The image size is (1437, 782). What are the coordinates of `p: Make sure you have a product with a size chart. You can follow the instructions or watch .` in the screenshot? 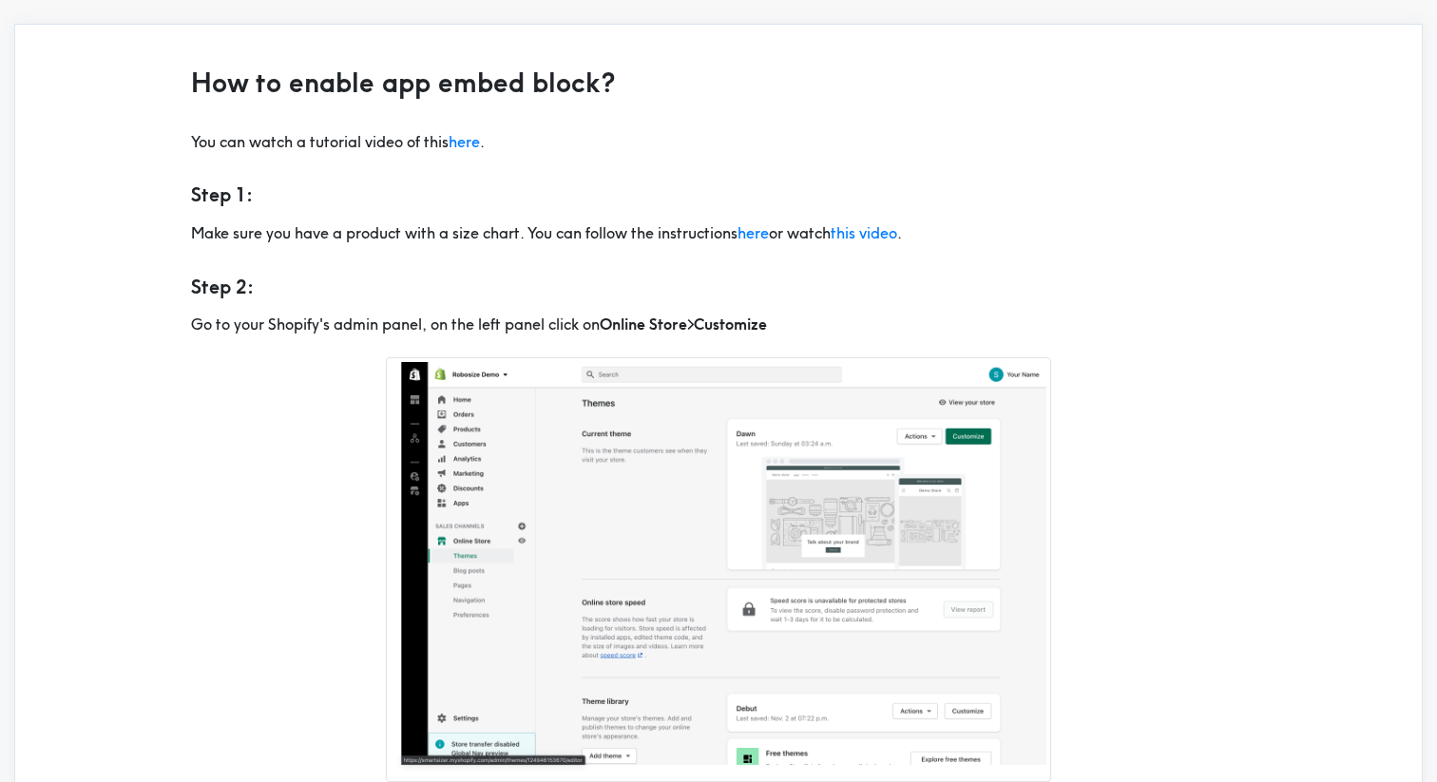 It's located at (718, 229).